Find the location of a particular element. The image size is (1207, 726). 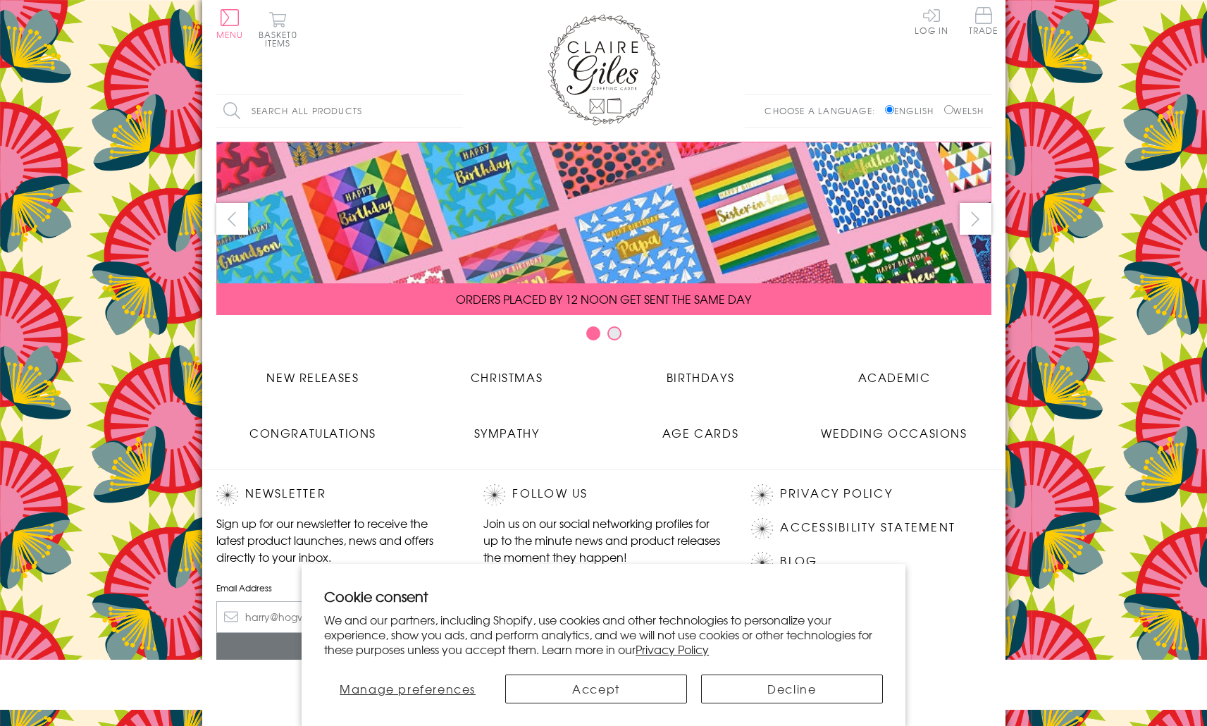

button: next is located at coordinates (975, 218).